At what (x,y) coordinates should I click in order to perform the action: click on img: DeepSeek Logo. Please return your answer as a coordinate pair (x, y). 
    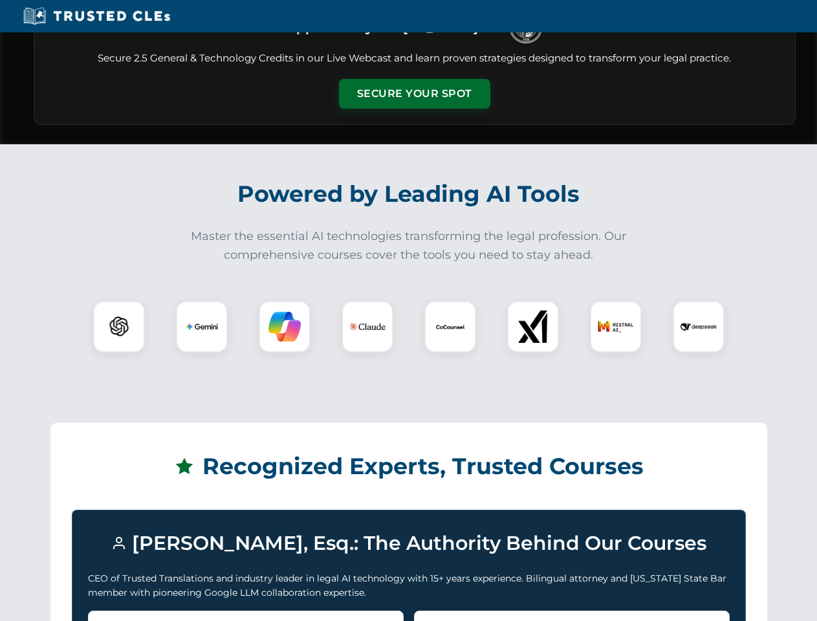
    Looking at the image, I should click on (699, 327).